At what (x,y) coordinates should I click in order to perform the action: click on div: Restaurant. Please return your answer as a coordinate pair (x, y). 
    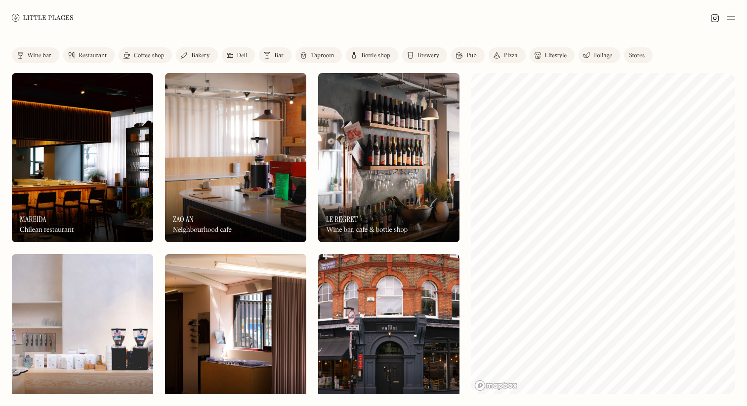
    Looking at the image, I should click on (92, 56).